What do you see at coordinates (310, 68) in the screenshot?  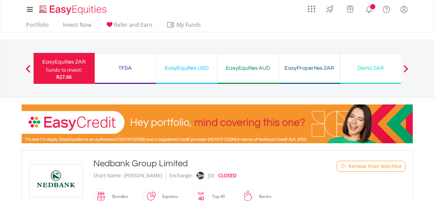 I see `div: EasyProperties ZAR` at bounding box center [310, 68].